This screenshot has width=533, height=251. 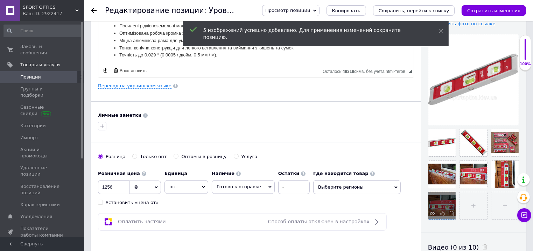 What do you see at coordinates (239, 186) in the screenshot?
I see `span: Готово к отправке` at bounding box center [239, 186].